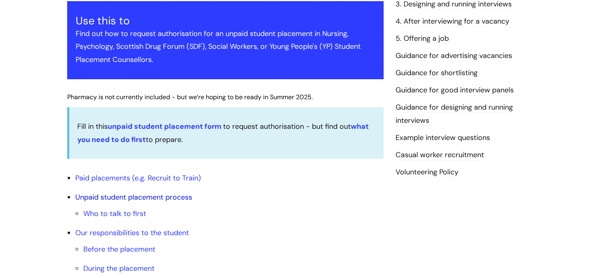 Image resolution: width=615 pixels, height=278 pixels. Describe the element at coordinates (443, 138) in the screenshot. I see `a: Example interview questions` at that location.